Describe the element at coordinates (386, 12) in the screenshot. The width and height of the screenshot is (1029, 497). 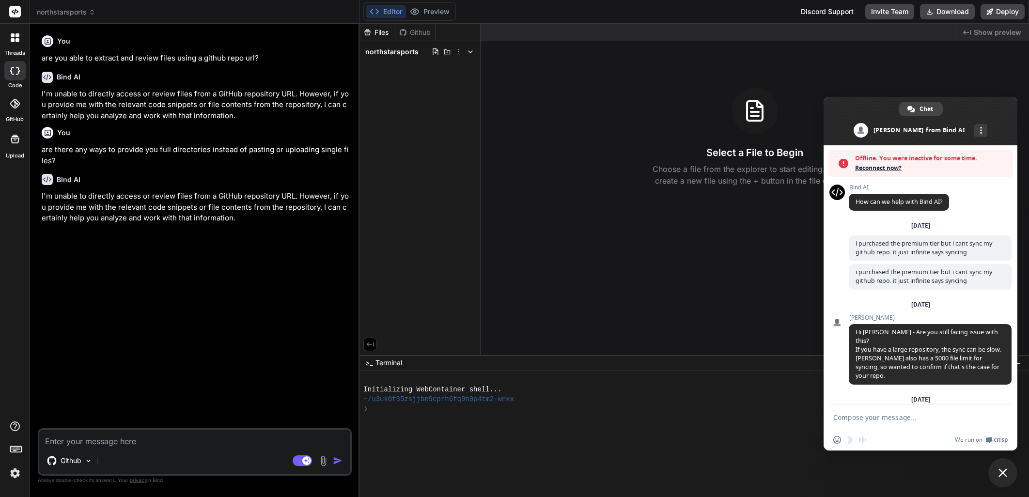
I see `button: Editor` at that location.